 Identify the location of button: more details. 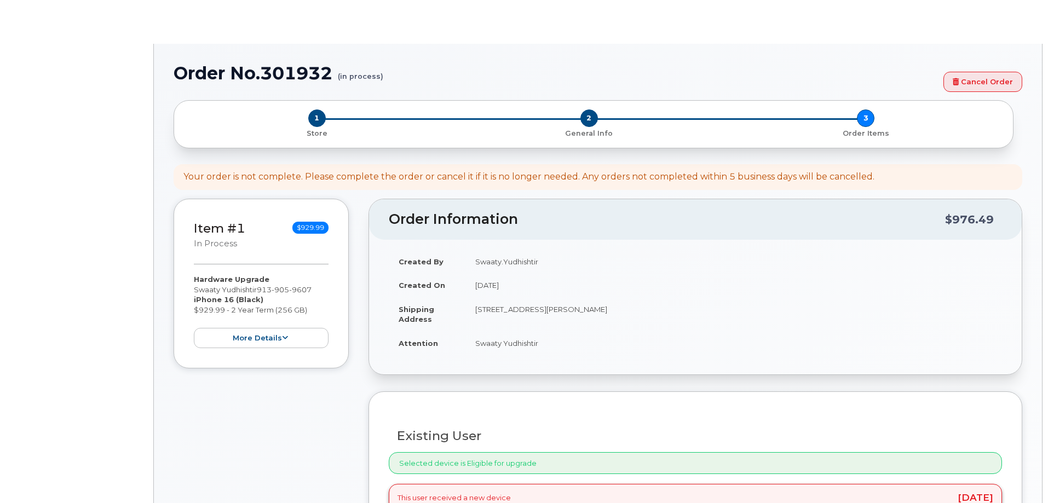
(261, 338).